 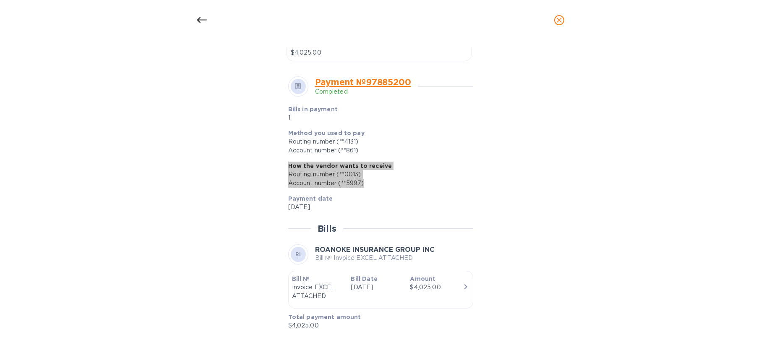 I want to click on a: Payment № 97885200, so click(x=363, y=82).